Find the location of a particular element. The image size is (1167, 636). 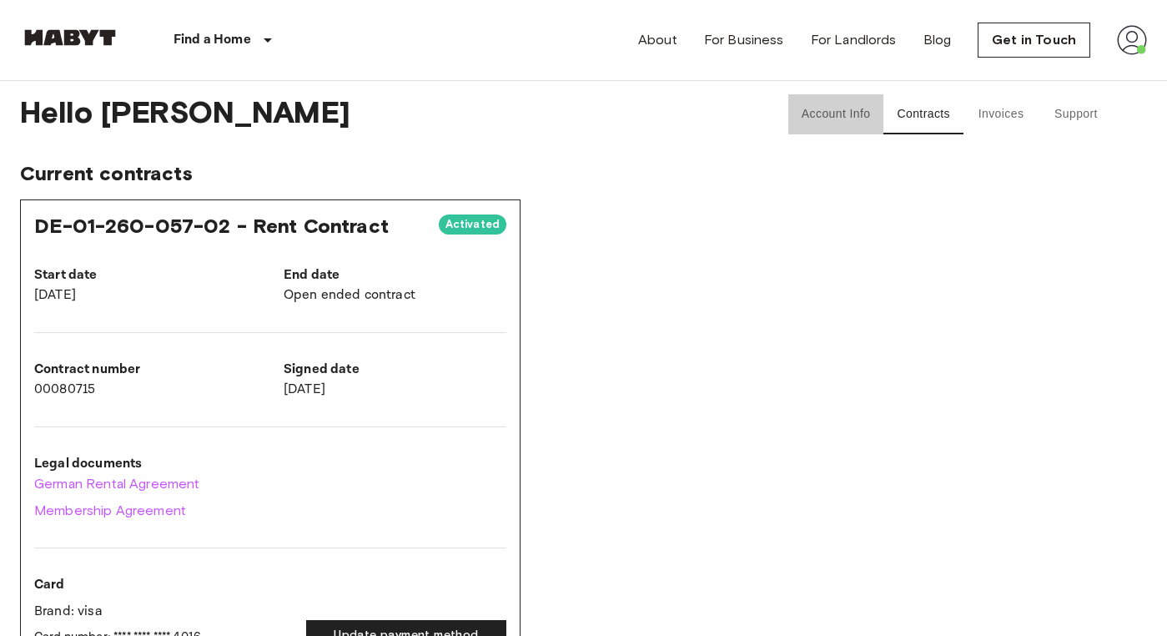

a: About is located at coordinates (658, 40).